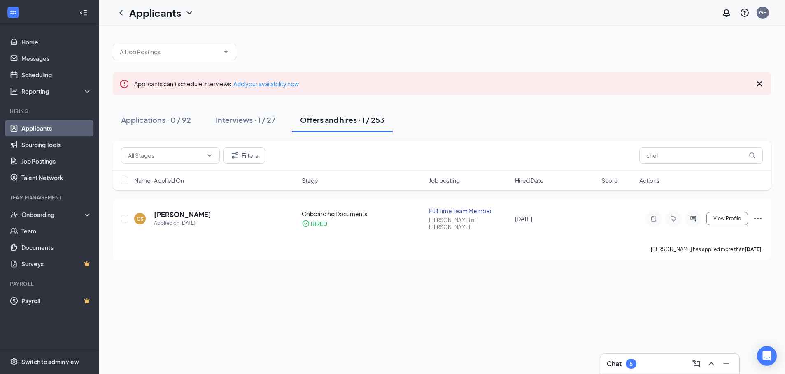 This screenshot has width=785, height=374. What do you see at coordinates (235, 156) in the screenshot?
I see `svg: Filter` at bounding box center [235, 156].